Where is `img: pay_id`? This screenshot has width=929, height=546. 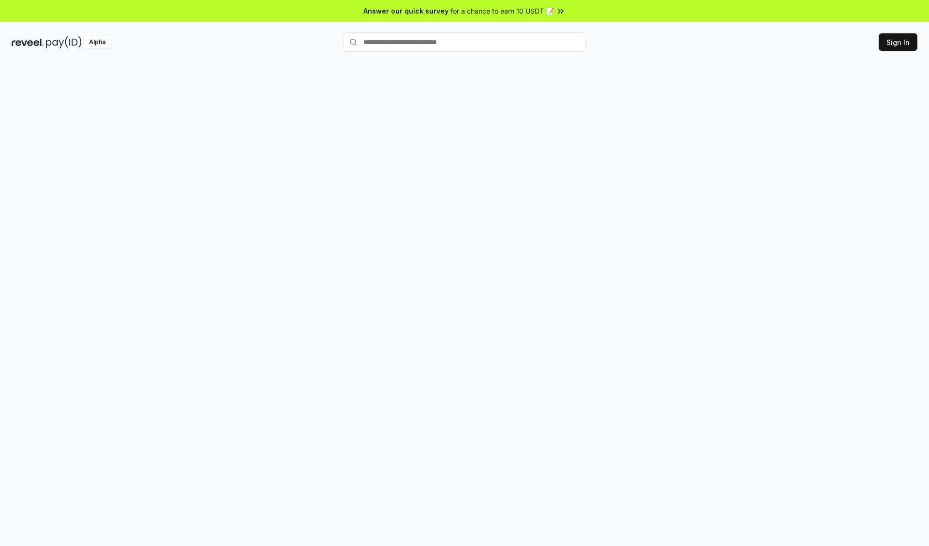 img: pay_id is located at coordinates (64, 42).